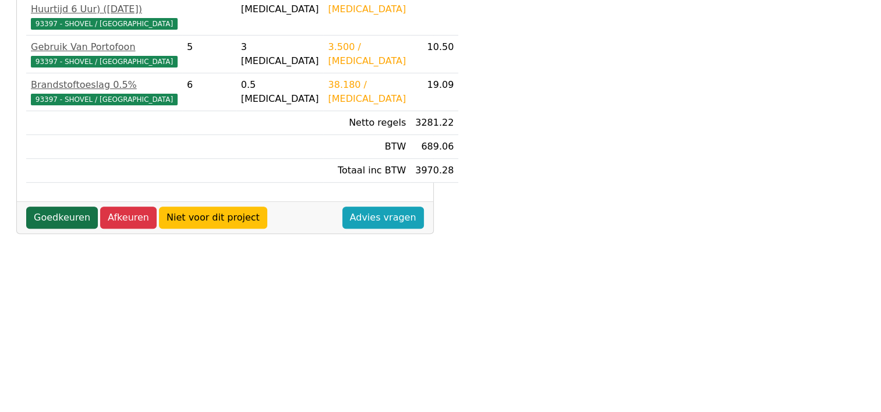 The height and width of the screenshot is (412, 881). What do you see at coordinates (209, 54) in the screenshot?
I see `td: 5` at bounding box center [209, 54].